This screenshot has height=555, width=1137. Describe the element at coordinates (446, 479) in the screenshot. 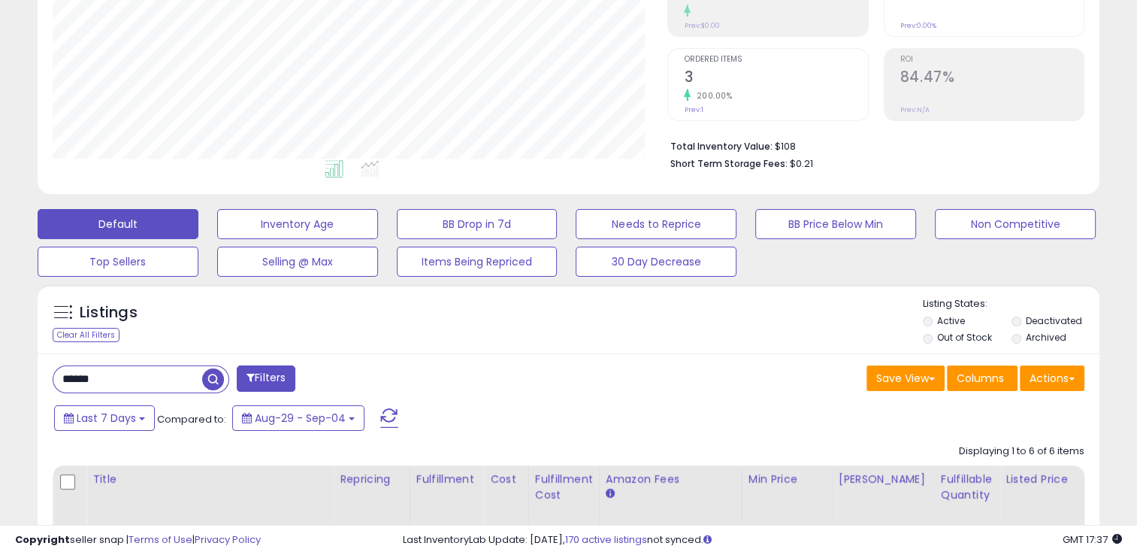

I see `div: Fulfillment` at that location.